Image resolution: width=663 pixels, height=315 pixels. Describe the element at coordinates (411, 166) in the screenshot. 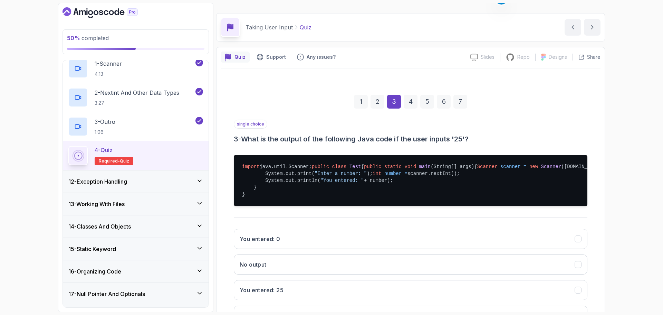

I see `span: void` at that location.